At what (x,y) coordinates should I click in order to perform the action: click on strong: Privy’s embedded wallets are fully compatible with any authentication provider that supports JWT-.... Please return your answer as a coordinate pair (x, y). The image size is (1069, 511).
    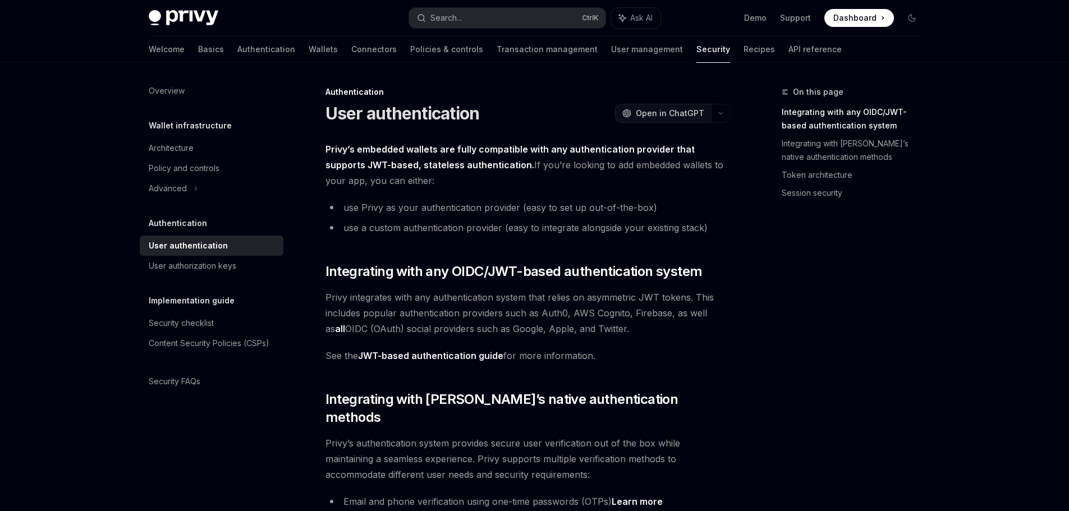
    Looking at the image, I should click on (510, 157).